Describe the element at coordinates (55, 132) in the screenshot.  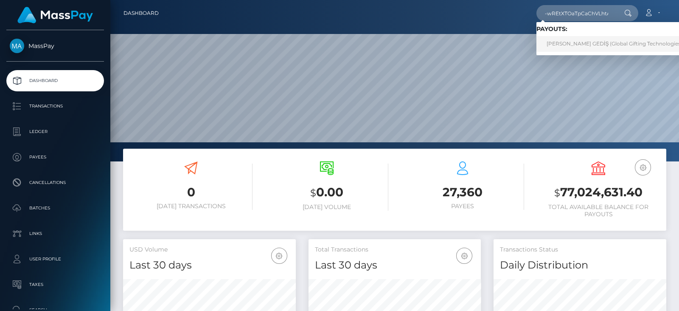
I see `p: Ledger` at that location.